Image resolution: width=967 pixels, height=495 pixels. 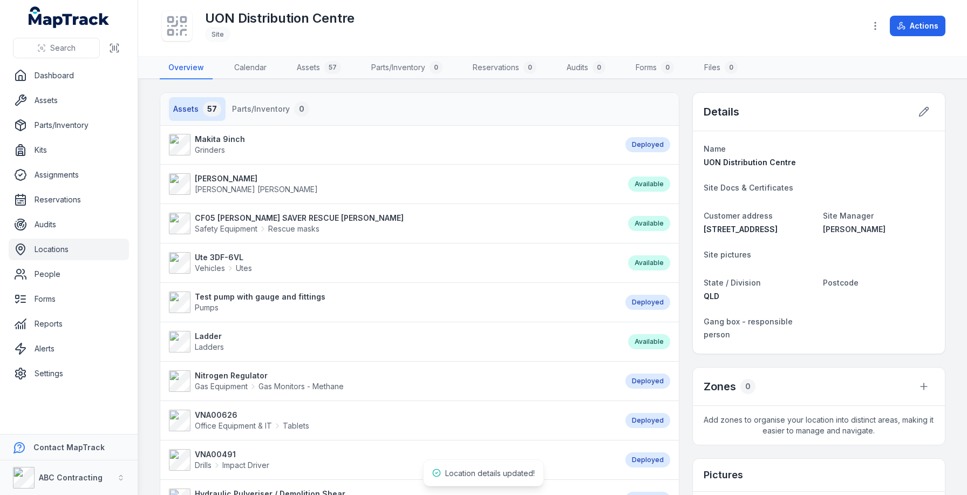 What do you see at coordinates (727, 254) in the screenshot?
I see `span: Site pictures` at bounding box center [727, 254].